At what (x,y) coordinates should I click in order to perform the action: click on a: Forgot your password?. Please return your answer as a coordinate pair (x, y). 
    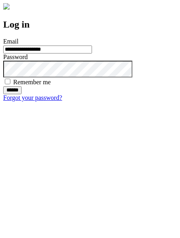
    Looking at the image, I should click on (32, 97).